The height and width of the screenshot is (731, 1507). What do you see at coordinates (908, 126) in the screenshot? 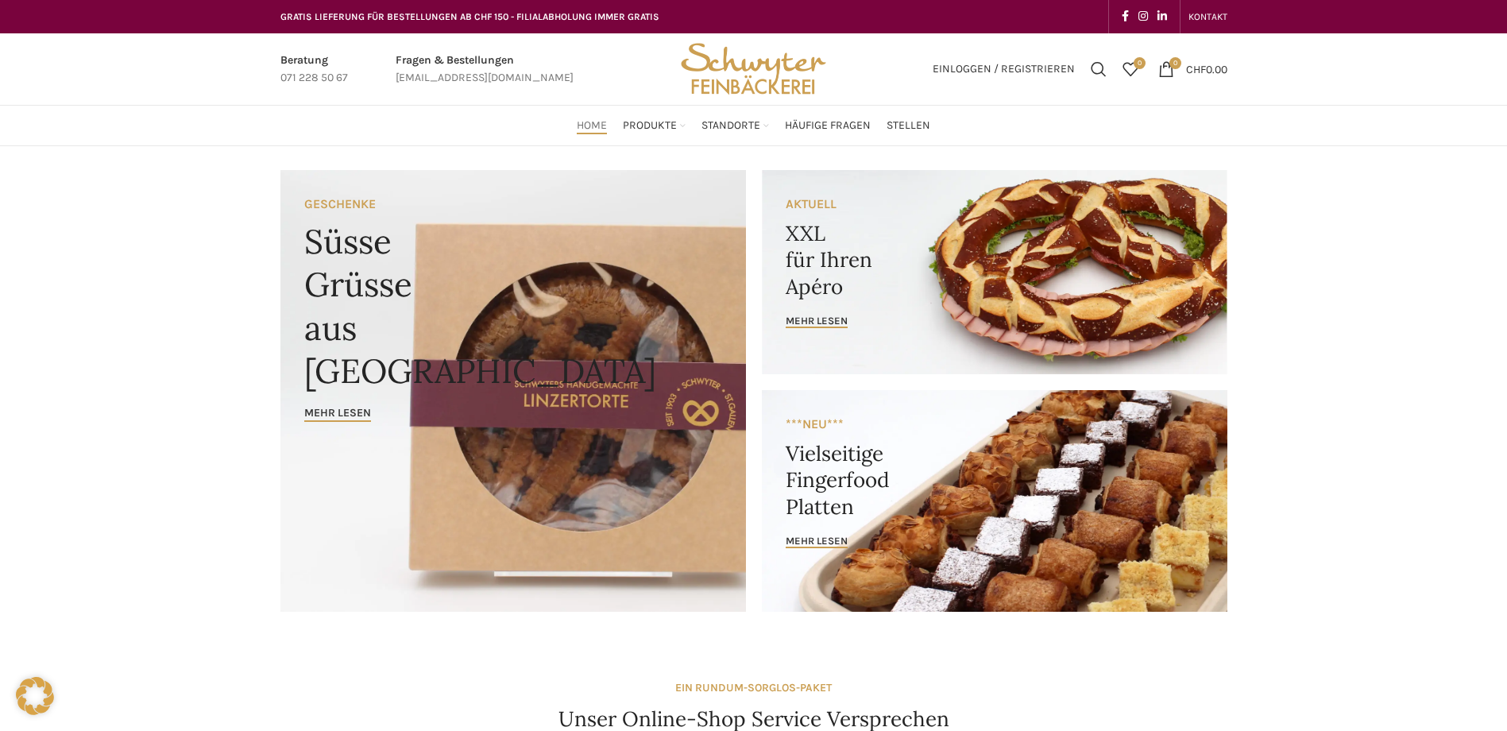
I see `a: Stellen` at bounding box center [908, 126].